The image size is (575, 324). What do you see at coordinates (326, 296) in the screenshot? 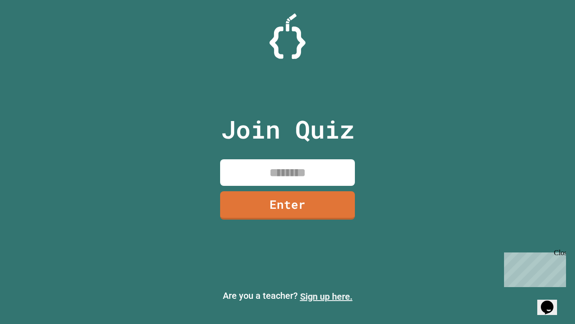
I see `a: Sign up here.` at bounding box center [326, 296].